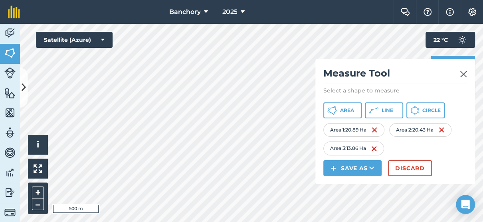  Describe the element at coordinates (347, 111) in the screenshot. I see `span: Area` at that location.